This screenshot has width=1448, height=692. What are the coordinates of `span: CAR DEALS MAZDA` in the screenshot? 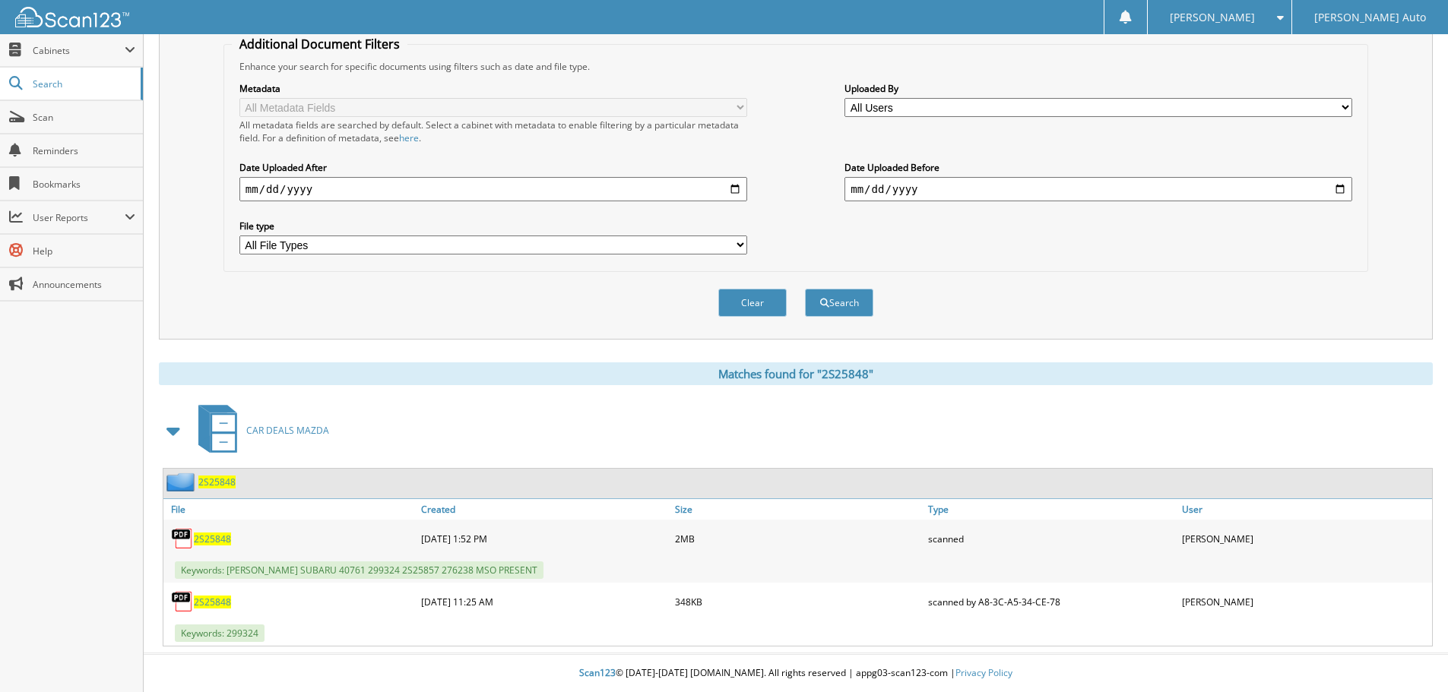 It's located at (287, 430).